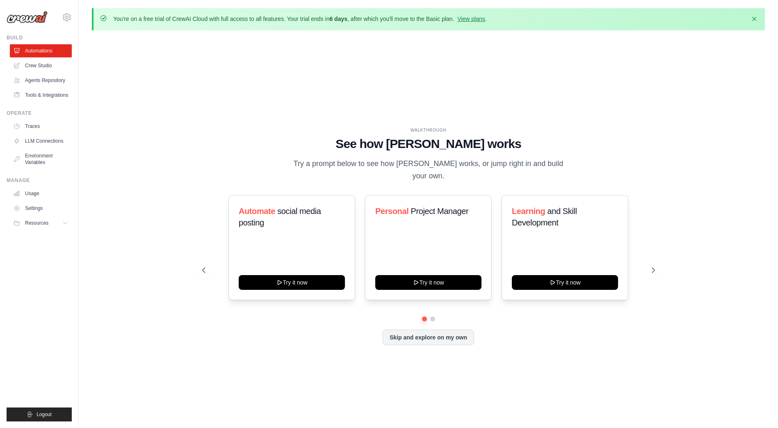 This screenshot has height=428, width=778. Describe the element at coordinates (471, 19) in the screenshot. I see `a: View plans` at that location.